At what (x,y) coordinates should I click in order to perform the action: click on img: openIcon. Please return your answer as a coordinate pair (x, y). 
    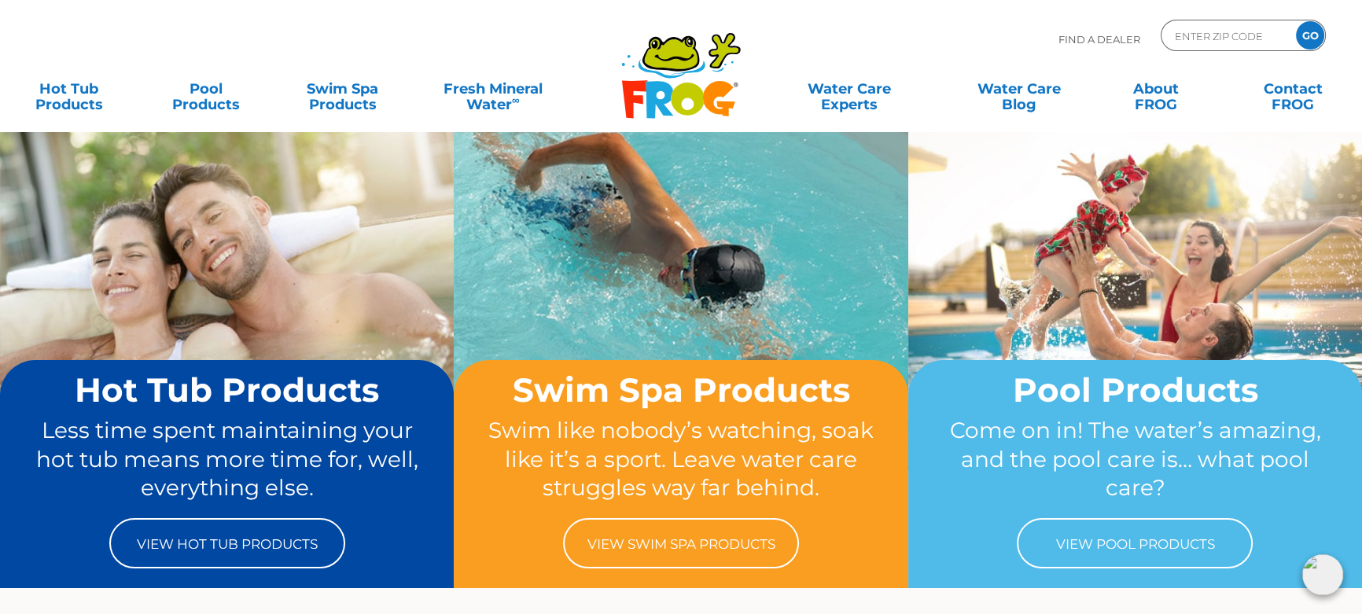
    Looking at the image, I should click on (1322, 575).